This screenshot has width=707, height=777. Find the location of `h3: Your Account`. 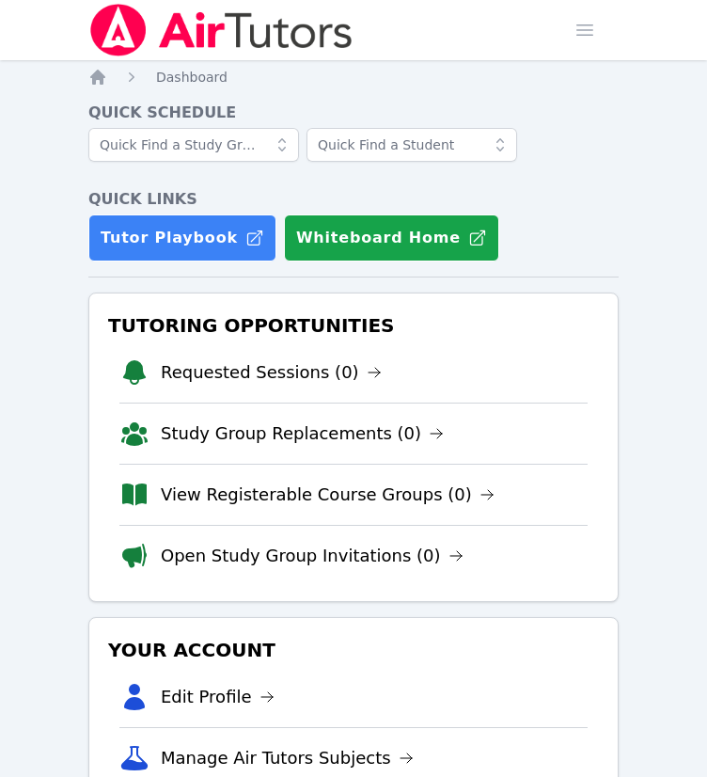

h3: Your Account is located at coordinates (354, 650).